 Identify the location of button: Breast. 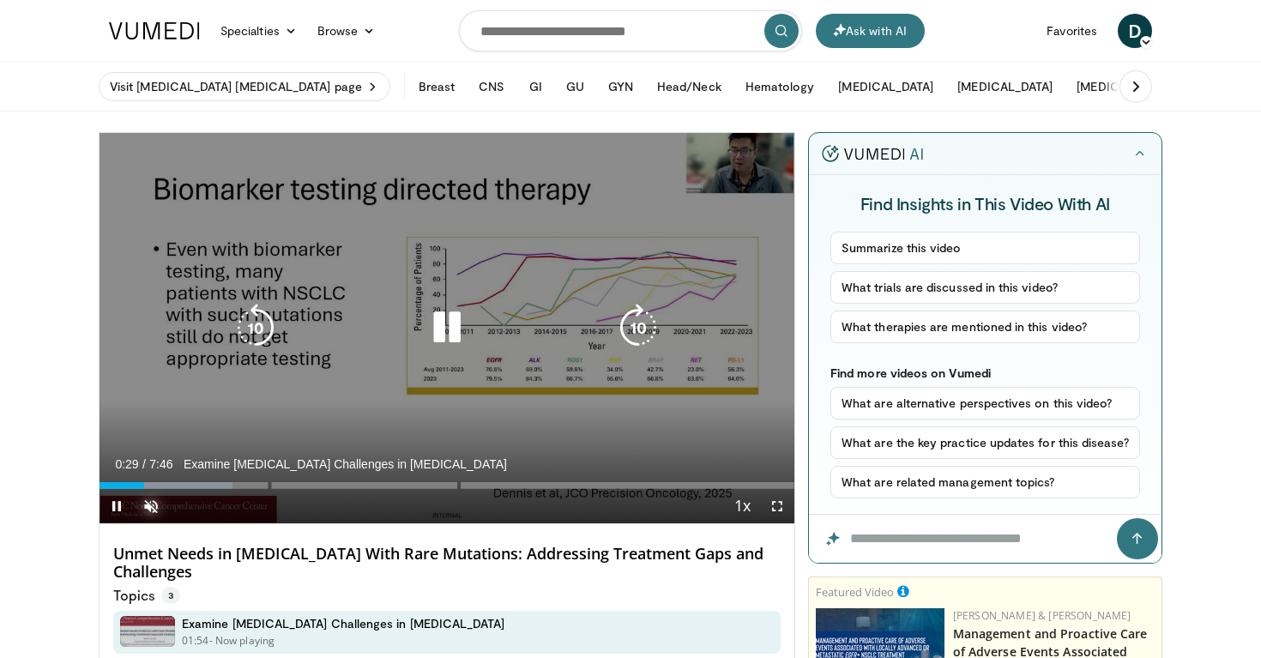
(436, 87).